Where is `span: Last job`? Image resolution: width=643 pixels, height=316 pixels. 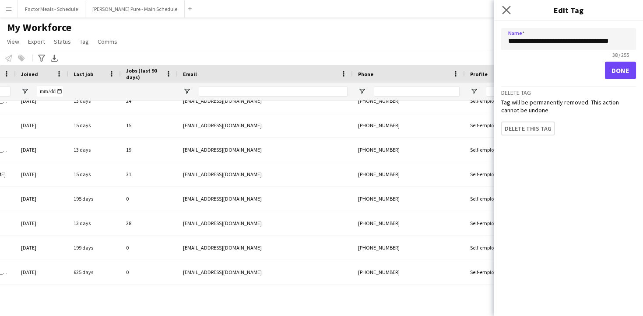 span: Last job is located at coordinates (83, 74).